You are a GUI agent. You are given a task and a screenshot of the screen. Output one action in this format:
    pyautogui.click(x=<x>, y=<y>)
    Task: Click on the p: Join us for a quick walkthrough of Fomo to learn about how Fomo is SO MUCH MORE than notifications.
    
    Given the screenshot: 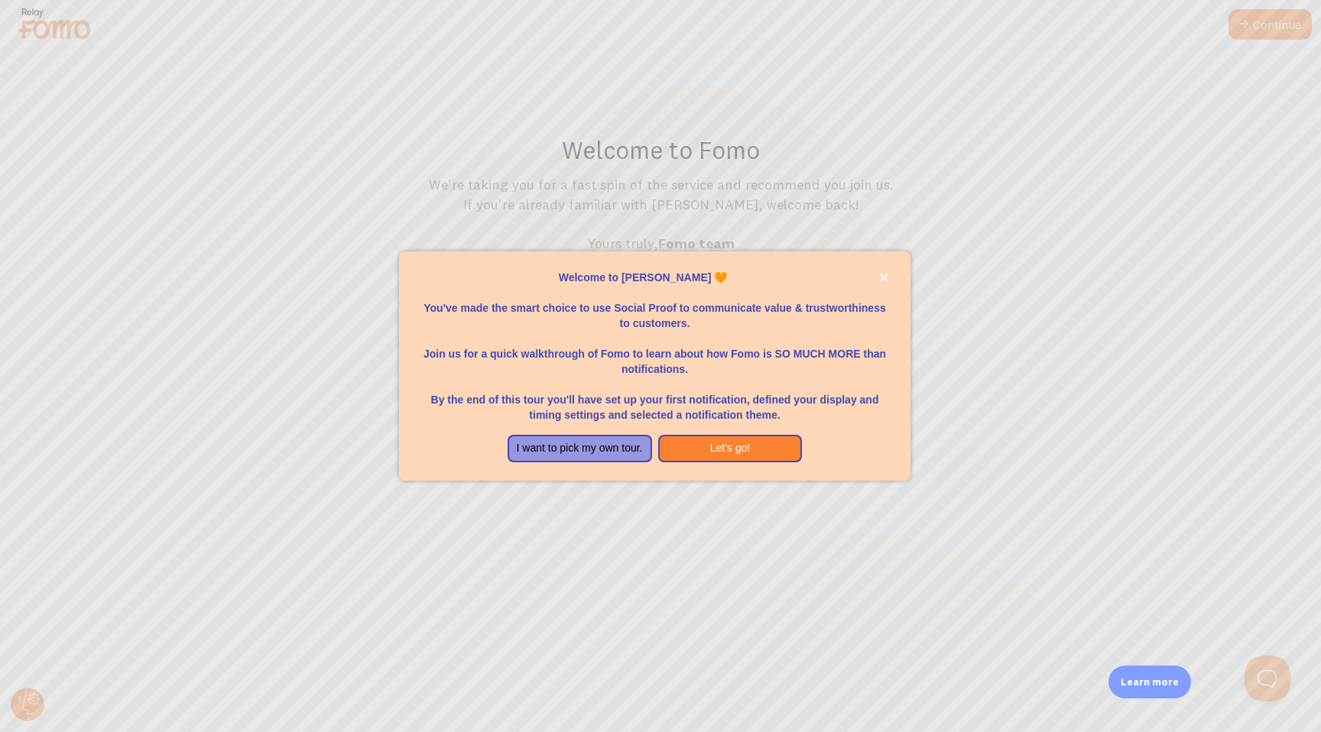 What is the action you would take?
    pyautogui.click(x=654, y=354)
    